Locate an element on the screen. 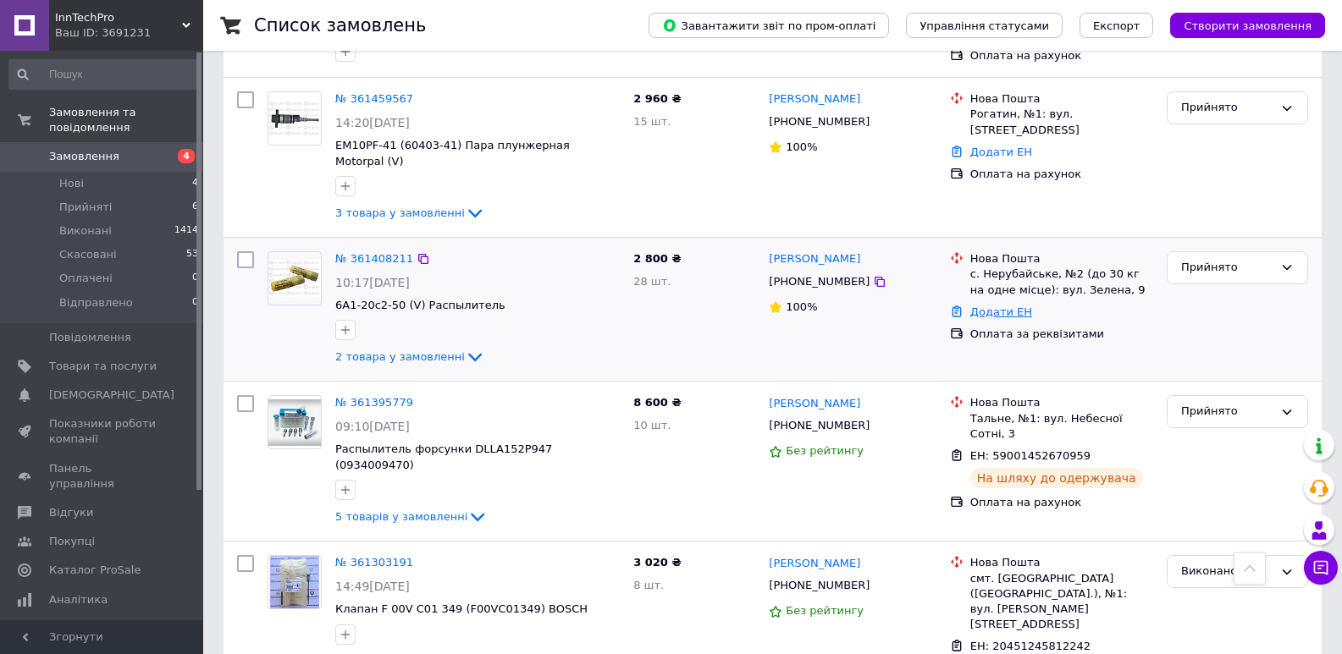 The image size is (1342, 654). span: 0 is located at coordinates (195, 278).